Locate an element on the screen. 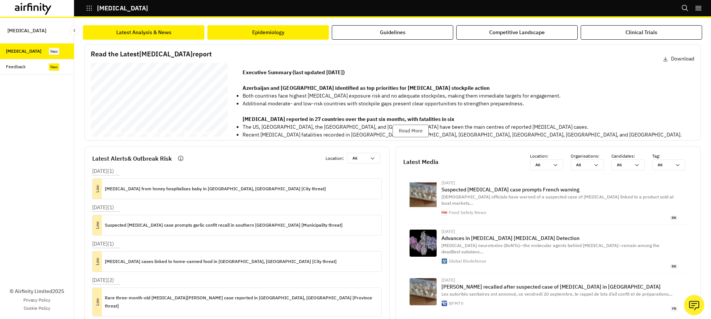 This screenshot has width=711, height=319. button: Ask our analysts is located at coordinates (694, 305).